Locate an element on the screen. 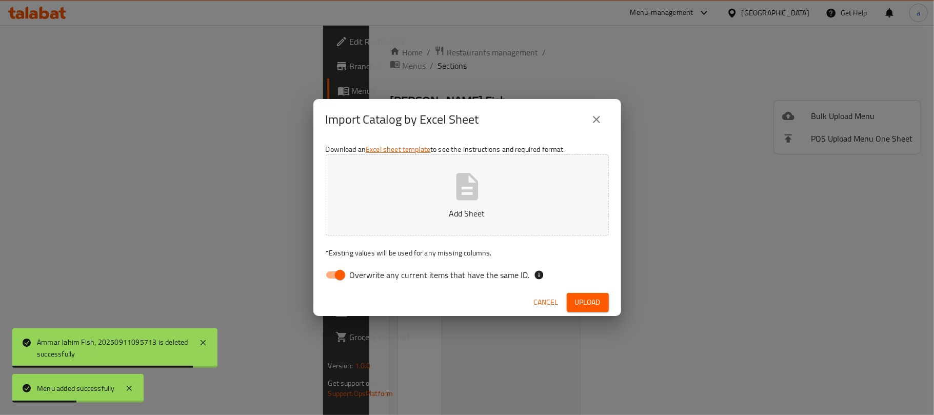  div: Menu added successfully is located at coordinates (76, 388).